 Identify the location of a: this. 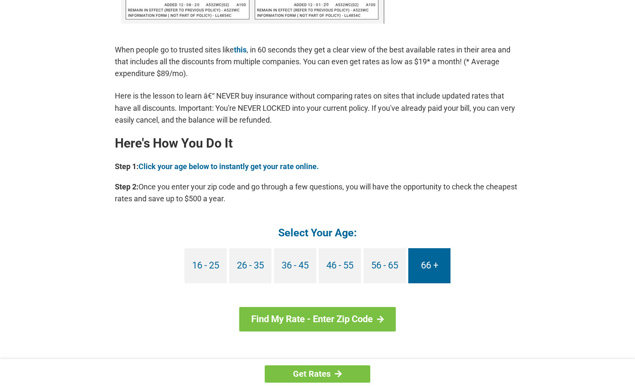
(240, 49).